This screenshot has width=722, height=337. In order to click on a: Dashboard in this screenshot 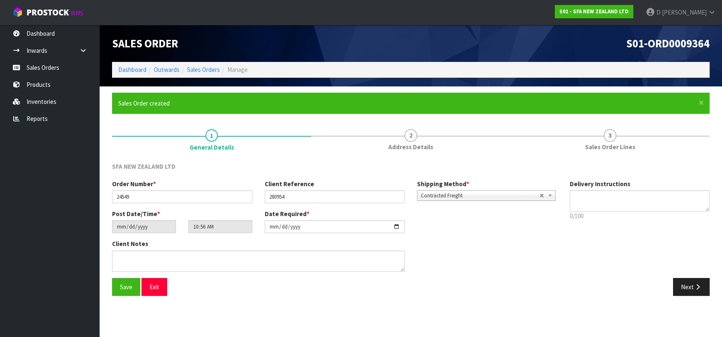, I will do `click(132, 69)`.